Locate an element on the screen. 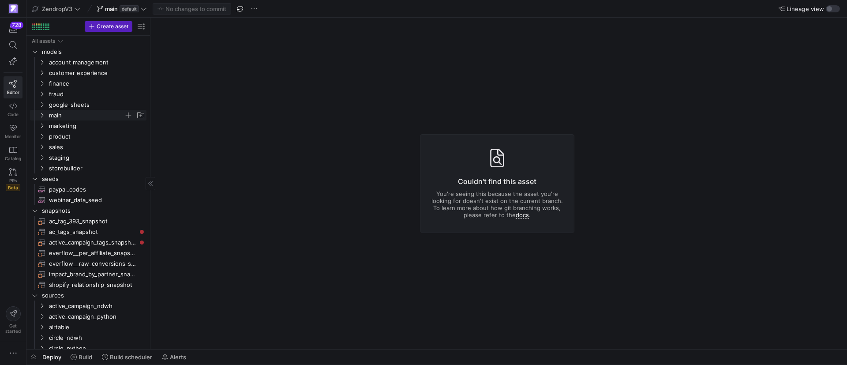  span: Alerts is located at coordinates (178, 357).